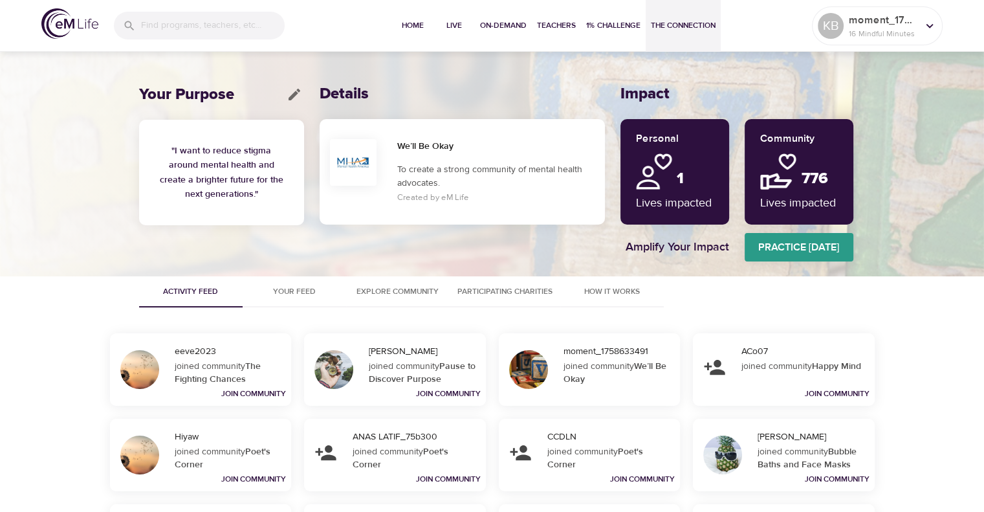  Describe the element at coordinates (498, 198) in the screenshot. I see `p: Created by eM Life` at that location.